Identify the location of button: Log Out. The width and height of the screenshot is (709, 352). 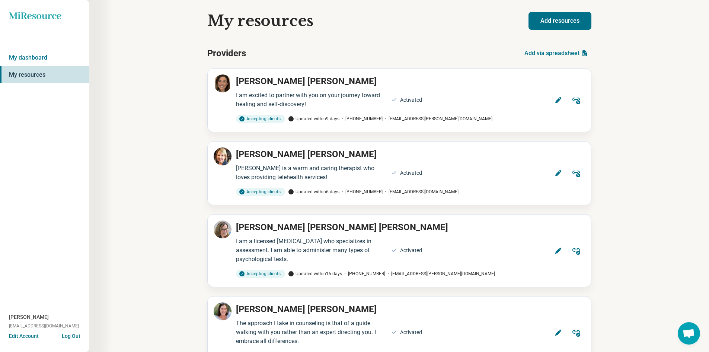
(71, 335).